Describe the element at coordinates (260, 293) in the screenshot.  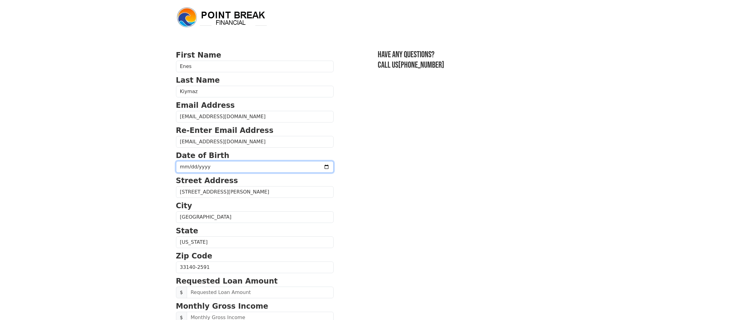
I see `input: Requested Loan Amount` at that location.